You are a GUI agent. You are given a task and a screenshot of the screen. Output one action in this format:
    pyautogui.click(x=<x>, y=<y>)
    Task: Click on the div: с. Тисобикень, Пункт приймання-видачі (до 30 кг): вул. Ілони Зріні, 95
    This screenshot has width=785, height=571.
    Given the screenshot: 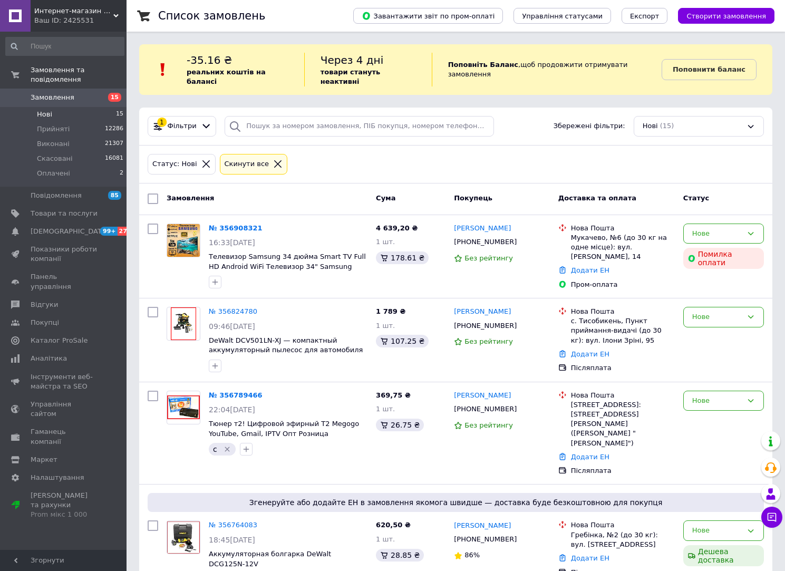 What is the action you would take?
    pyautogui.click(x=623, y=331)
    